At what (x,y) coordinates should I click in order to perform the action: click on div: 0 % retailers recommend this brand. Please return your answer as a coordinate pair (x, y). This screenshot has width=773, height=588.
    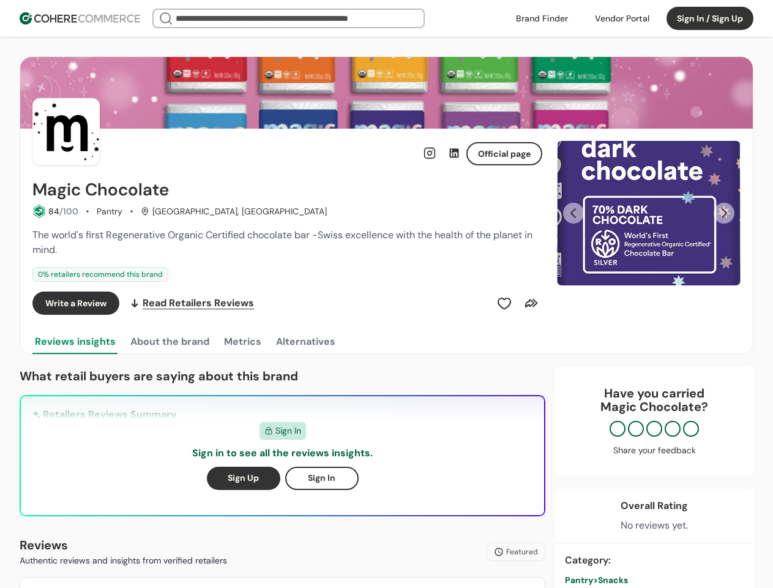
    Looking at the image, I should click on (100, 274).